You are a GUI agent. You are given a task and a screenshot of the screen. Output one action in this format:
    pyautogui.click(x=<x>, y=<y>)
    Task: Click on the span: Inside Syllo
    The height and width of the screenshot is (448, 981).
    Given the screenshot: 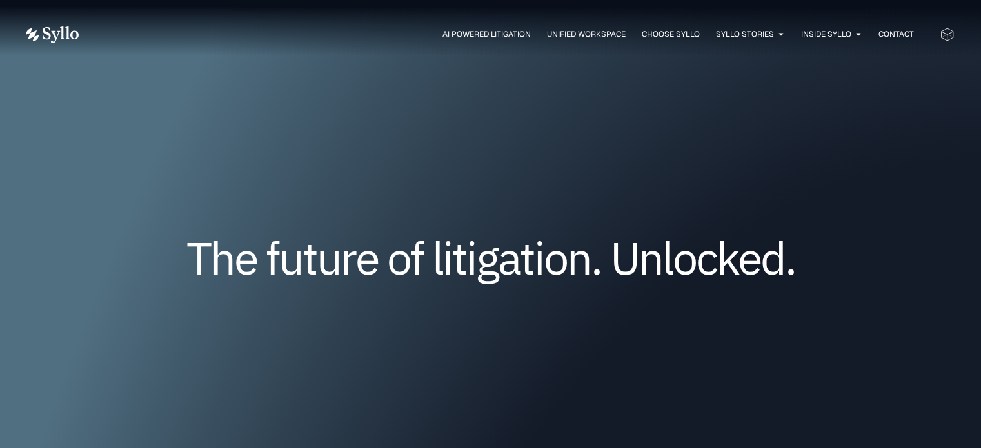 What is the action you would take?
    pyautogui.click(x=826, y=34)
    